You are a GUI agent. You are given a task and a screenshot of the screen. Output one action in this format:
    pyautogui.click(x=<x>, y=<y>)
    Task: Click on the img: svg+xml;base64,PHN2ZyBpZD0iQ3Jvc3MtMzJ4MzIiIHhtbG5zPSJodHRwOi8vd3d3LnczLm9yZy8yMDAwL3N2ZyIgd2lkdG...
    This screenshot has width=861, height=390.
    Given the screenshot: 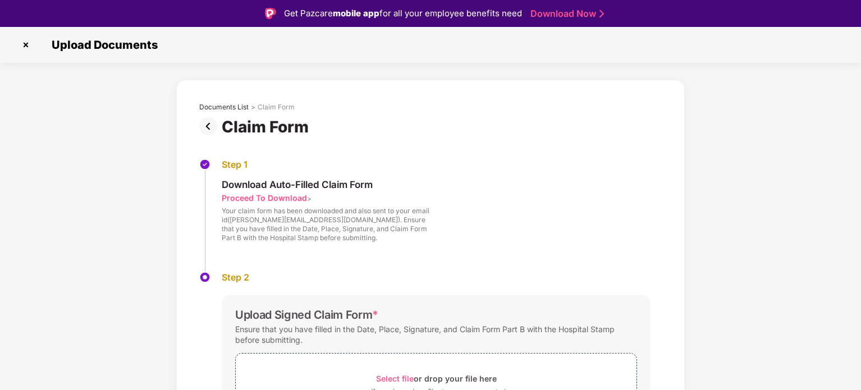 What is the action you would take?
    pyautogui.click(x=26, y=45)
    